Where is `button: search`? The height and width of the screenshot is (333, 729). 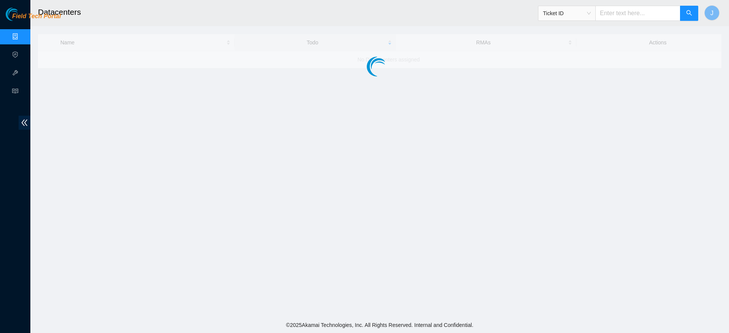
button: search is located at coordinates (689, 13).